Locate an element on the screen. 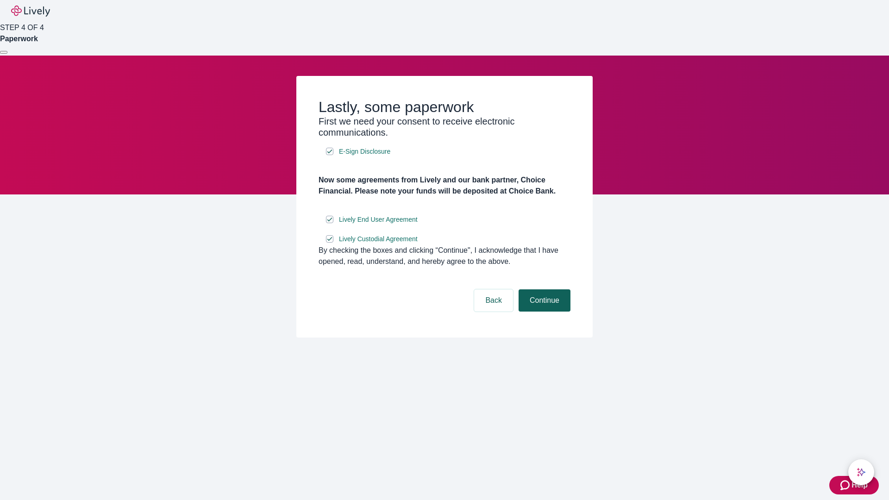  div: By checking the boxes and clicking “Continue", I acknowledge that I have opened, read, understand... is located at coordinates (445, 256).